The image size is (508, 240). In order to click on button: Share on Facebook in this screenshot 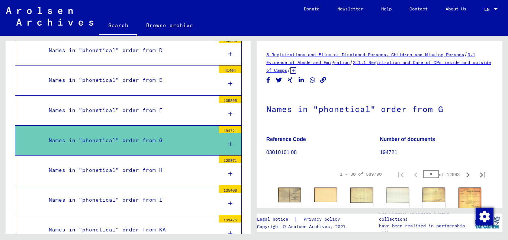, I will do `click(268, 80)`.